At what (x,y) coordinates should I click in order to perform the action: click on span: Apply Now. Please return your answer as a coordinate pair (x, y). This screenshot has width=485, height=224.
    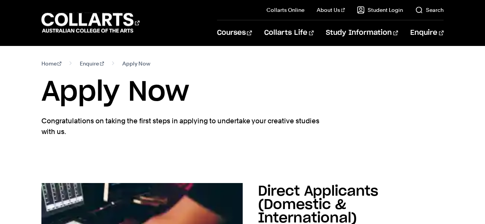
    Looking at the image, I should click on (136, 64).